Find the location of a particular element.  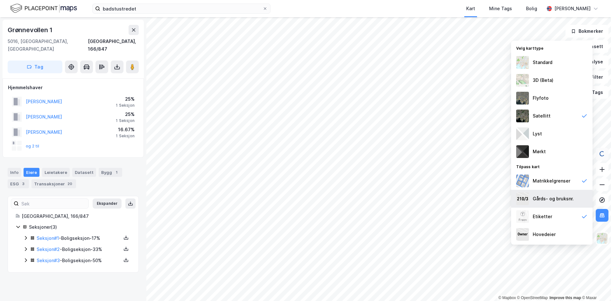

div: Transaksjoner is located at coordinates (54, 184).